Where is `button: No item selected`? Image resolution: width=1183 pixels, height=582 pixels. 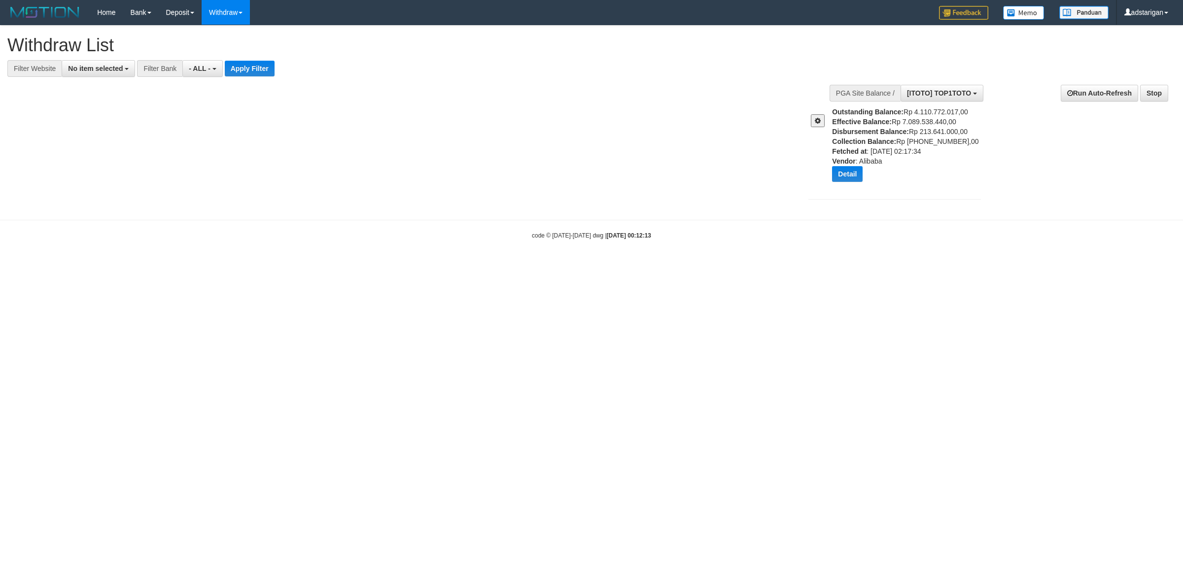
button: No item selected is located at coordinates (98, 69).